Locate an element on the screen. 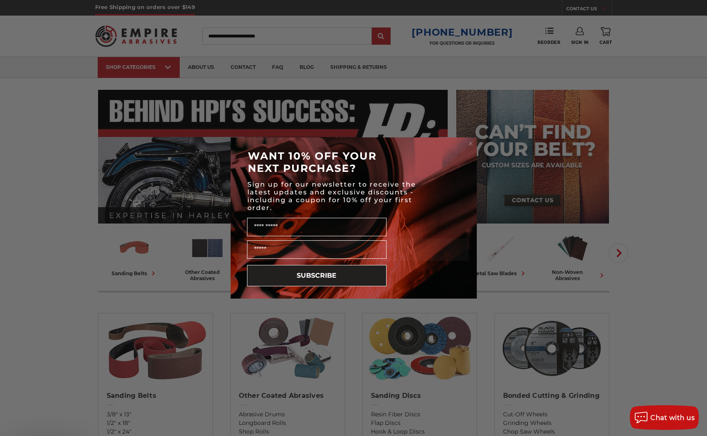 This screenshot has height=436, width=707. button: Chat with us is located at coordinates (665, 418).